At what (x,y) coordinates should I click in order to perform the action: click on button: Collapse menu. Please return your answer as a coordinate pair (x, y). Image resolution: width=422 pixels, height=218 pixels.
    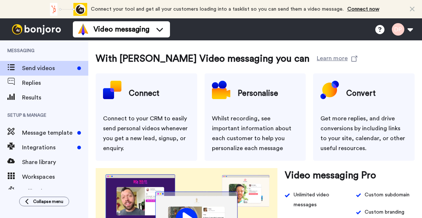
    Looking at the image, I should click on (44, 202).